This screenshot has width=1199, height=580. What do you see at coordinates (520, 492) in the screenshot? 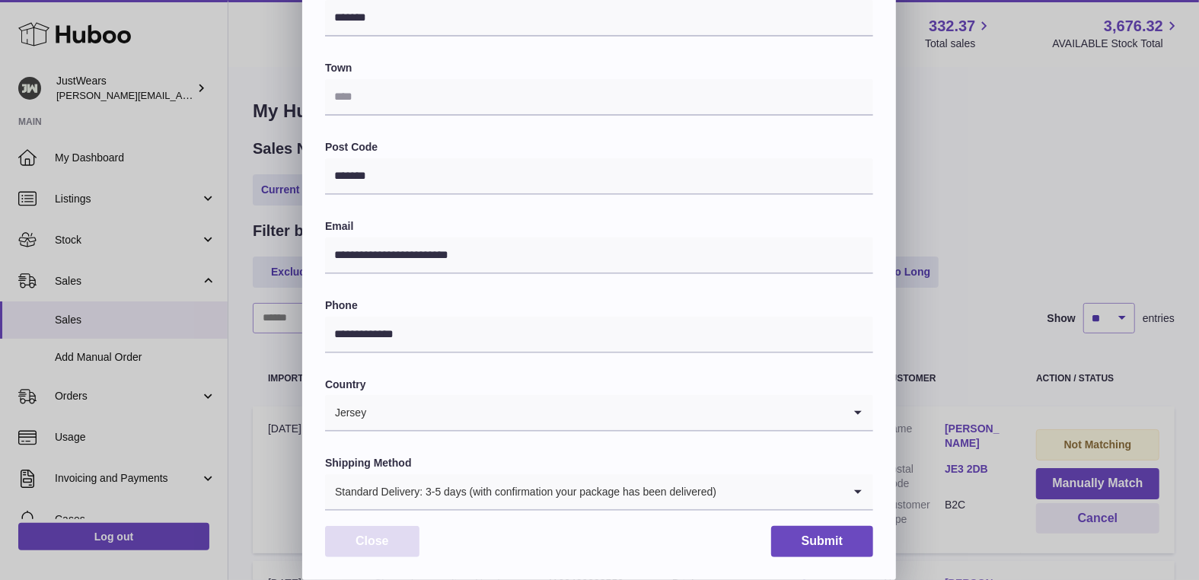
I see `span: Standard Delivery: 3-5 days (with confirmation your package has been delivered)` at bounding box center [520, 492].